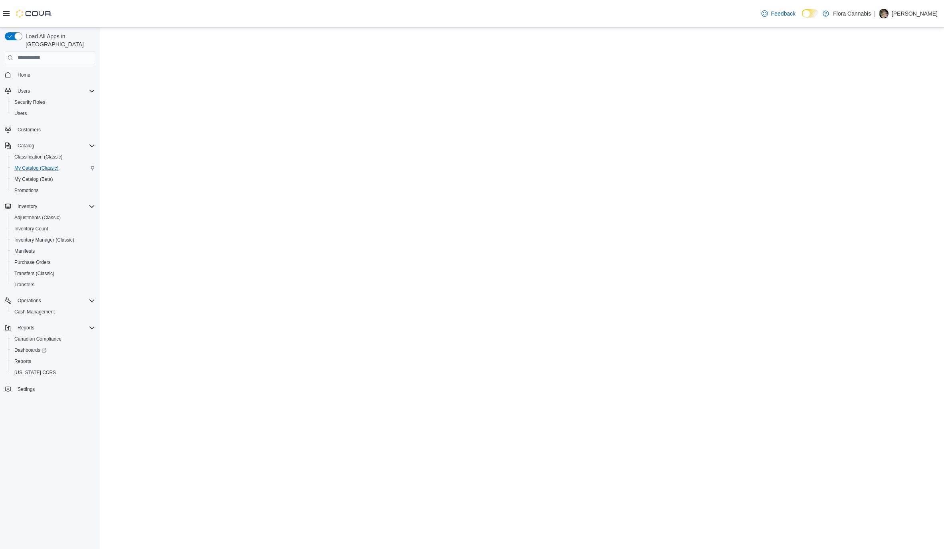 Image resolution: width=944 pixels, height=549 pixels. I want to click on a: Customers, so click(29, 130).